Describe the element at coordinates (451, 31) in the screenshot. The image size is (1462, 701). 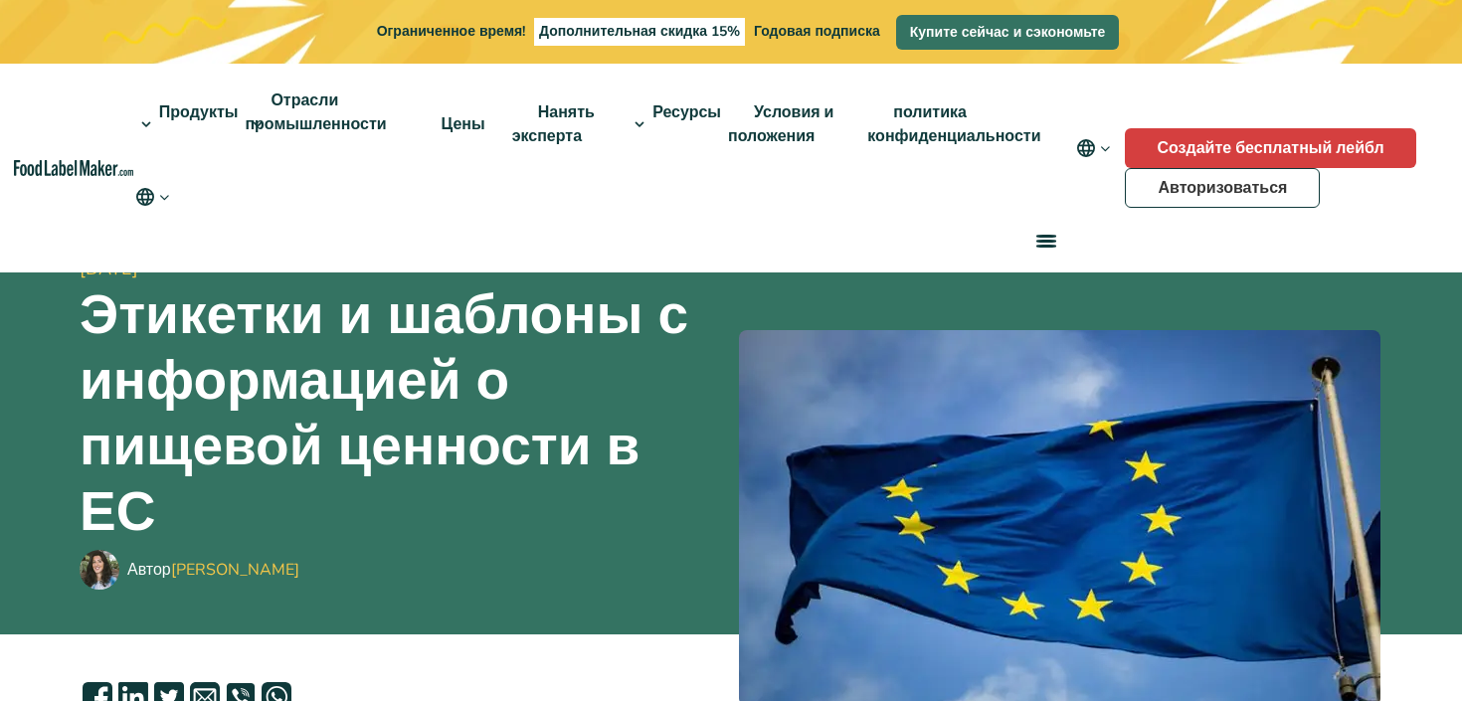
I see `font: Ограниченное время!` at that location.